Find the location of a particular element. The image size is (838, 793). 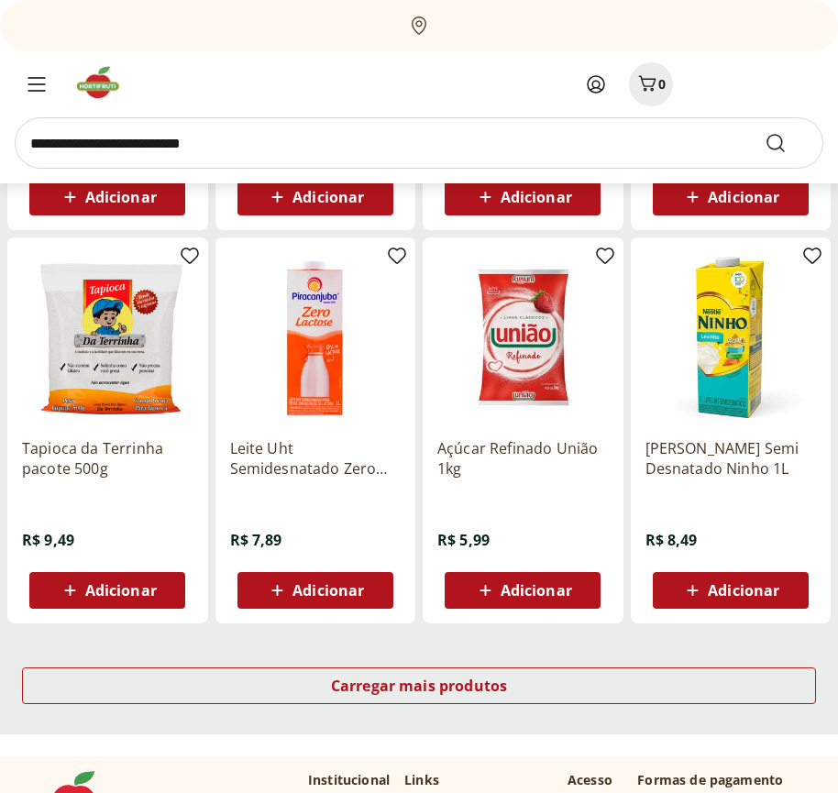

span: R$ 7,89 is located at coordinates (256, 540).